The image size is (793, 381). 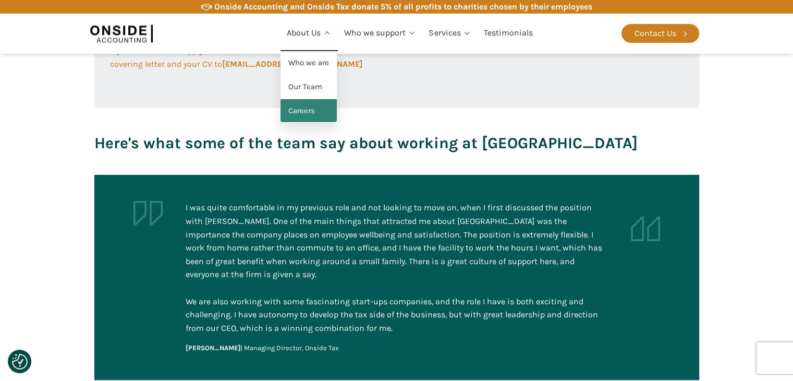 I want to click on a: If you would like to apply for one of our vacancies, please send a covering letter and your CV to..., so click(x=243, y=57).